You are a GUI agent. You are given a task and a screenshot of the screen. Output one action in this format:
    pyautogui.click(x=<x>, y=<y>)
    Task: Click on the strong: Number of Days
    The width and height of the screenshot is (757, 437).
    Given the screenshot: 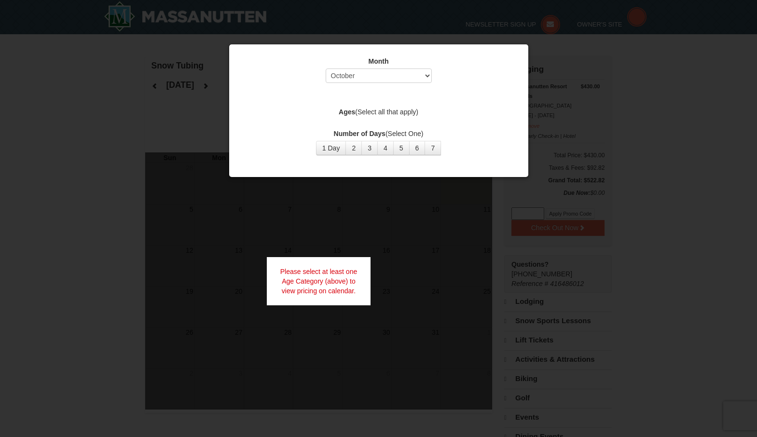 What is the action you would take?
    pyautogui.click(x=359, y=134)
    